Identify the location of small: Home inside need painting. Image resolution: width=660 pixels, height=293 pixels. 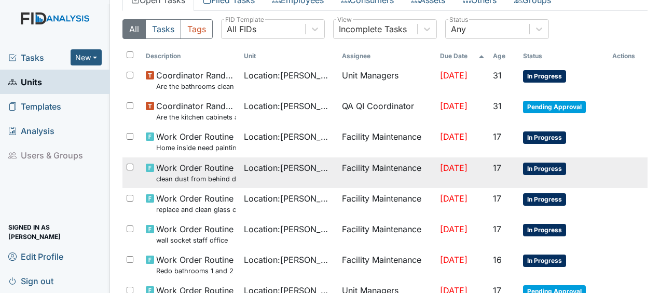
(196, 147).